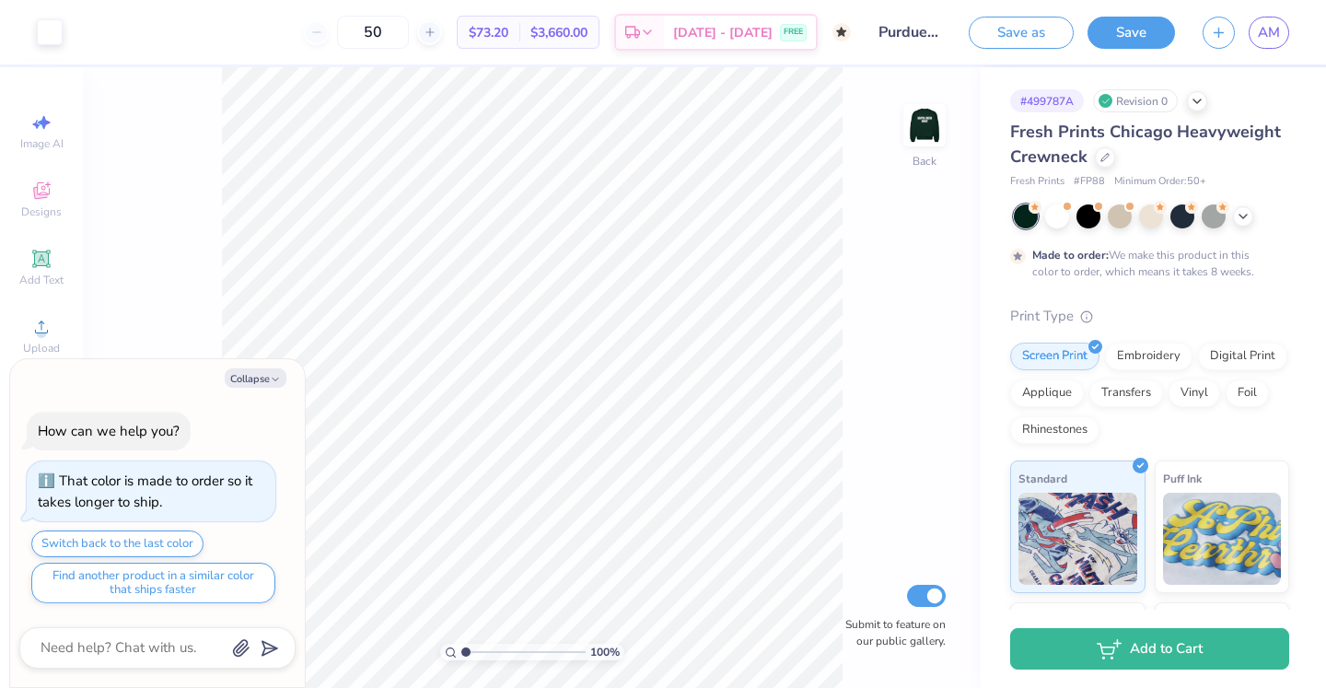  Describe the element at coordinates (605, 652) in the screenshot. I see `span: 100 %` at that location.